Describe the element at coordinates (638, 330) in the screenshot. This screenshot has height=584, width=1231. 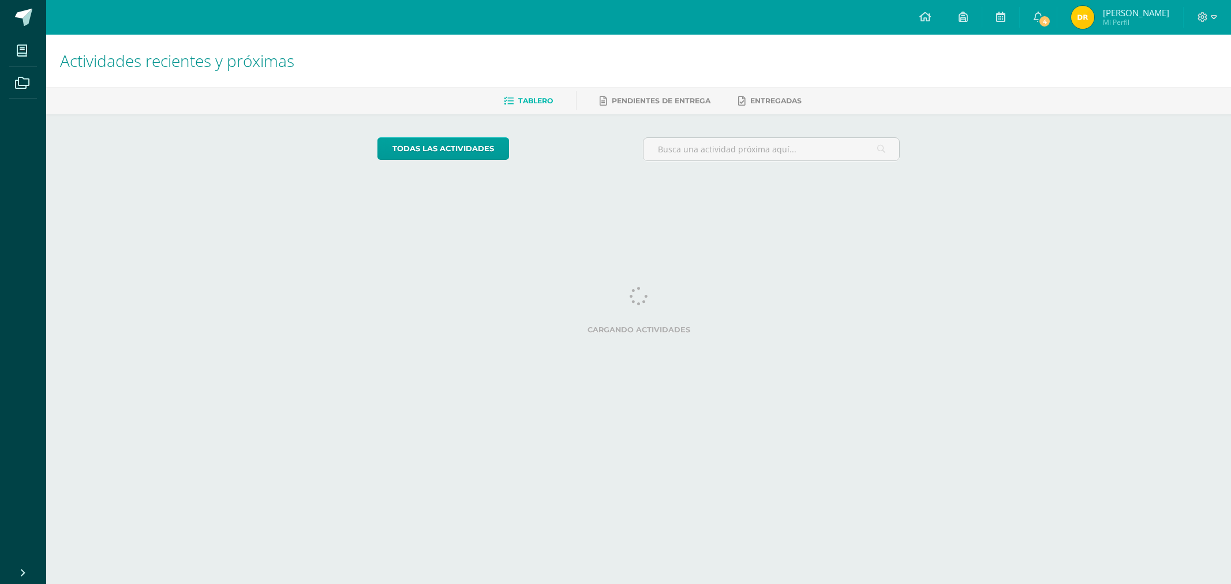
I see `label: Cargando actividades` at that location.